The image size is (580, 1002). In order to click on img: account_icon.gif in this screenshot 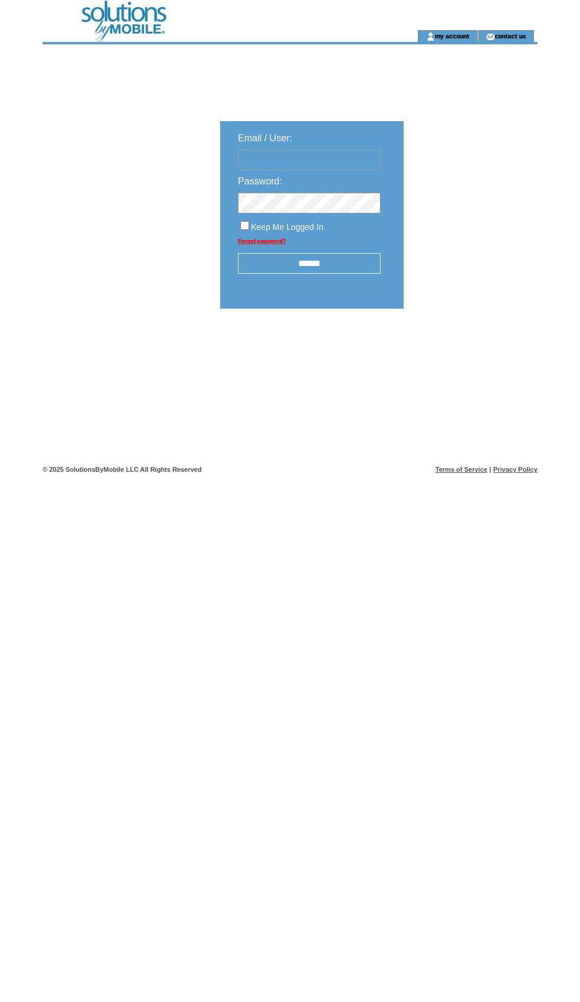, I will do `click(430, 37)`.